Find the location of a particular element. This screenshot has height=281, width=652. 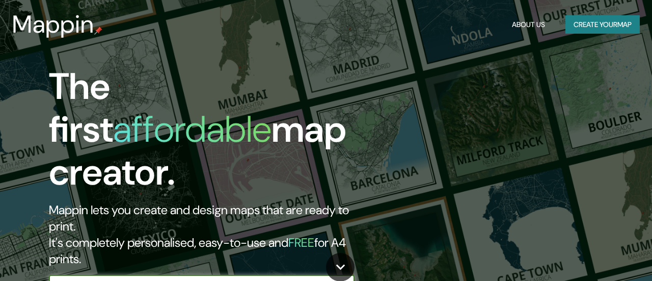

h1: affordable is located at coordinates (192, 129).